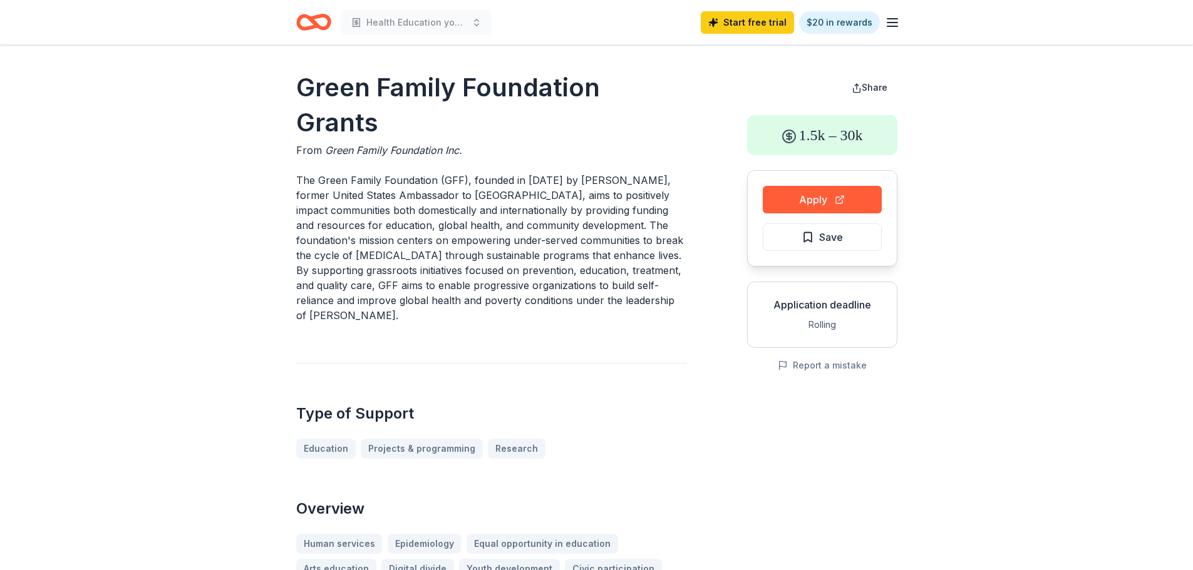  I want to click on a: Research, so click(517, 449).